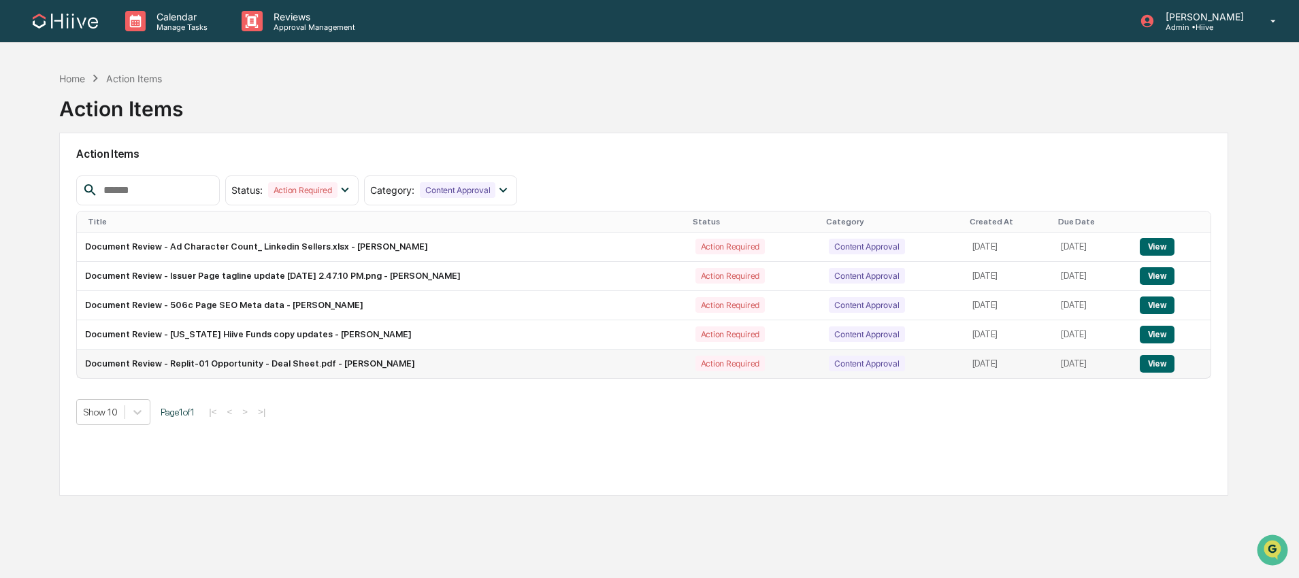 This screenshot has height=578, width=1299. I want to click on img: 1746055101610-c473b297-6a78-478c-a979-82029cc54cd1, so click(26, 116).